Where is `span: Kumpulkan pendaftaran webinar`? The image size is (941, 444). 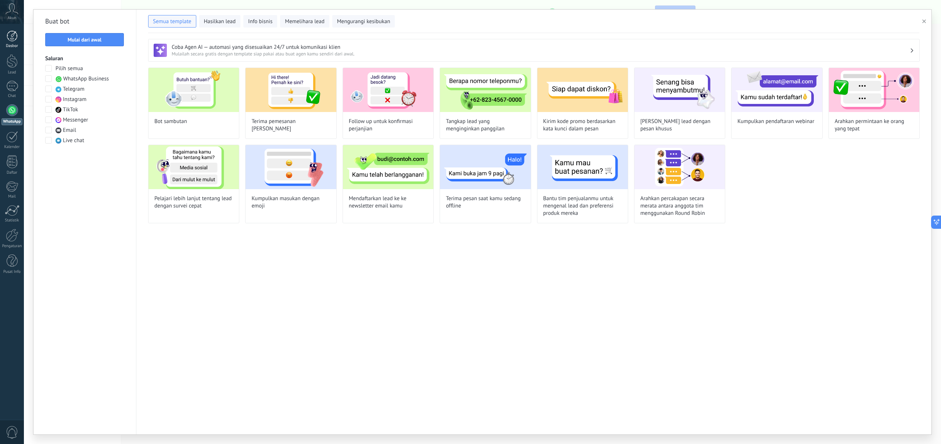 span: Kumpulkan pendaftaran webinar is located at coordinates (775, 122).